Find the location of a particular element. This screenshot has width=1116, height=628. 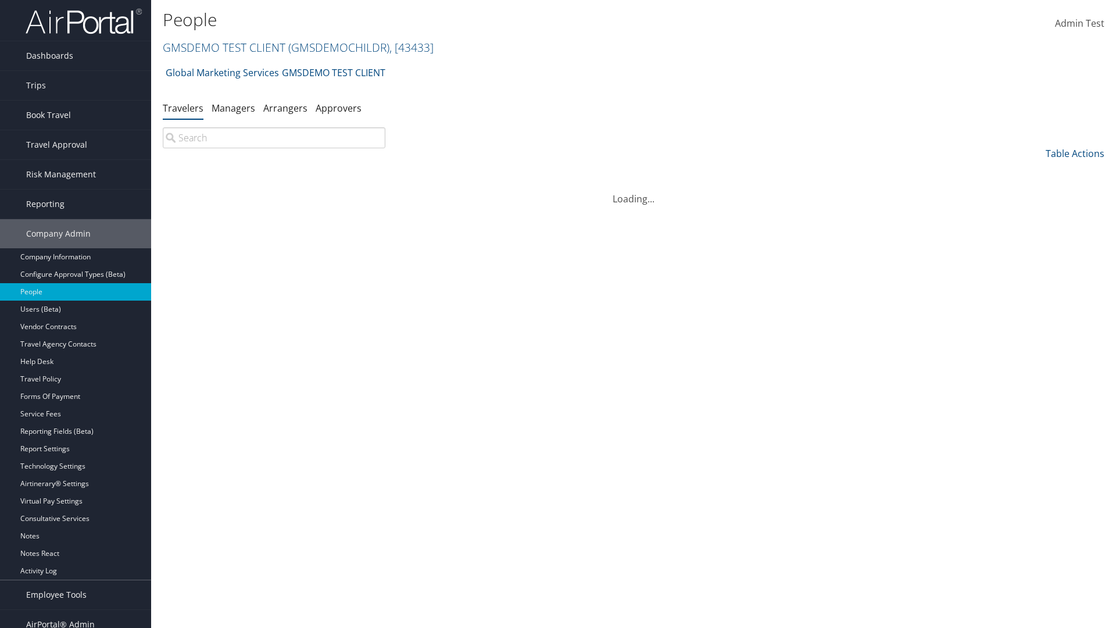

span: Admin Test is located at coordinates (1079, 23).